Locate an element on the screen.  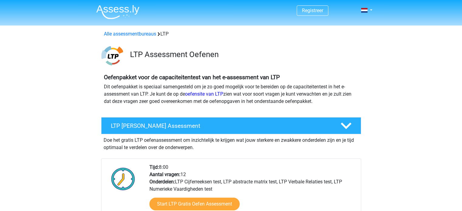
div: Doe het gratis LTP oefenassessment om inzichtelijk te krijgen wat jouw sterkere en zwakkere onder... is located at coordinates (231, 143).